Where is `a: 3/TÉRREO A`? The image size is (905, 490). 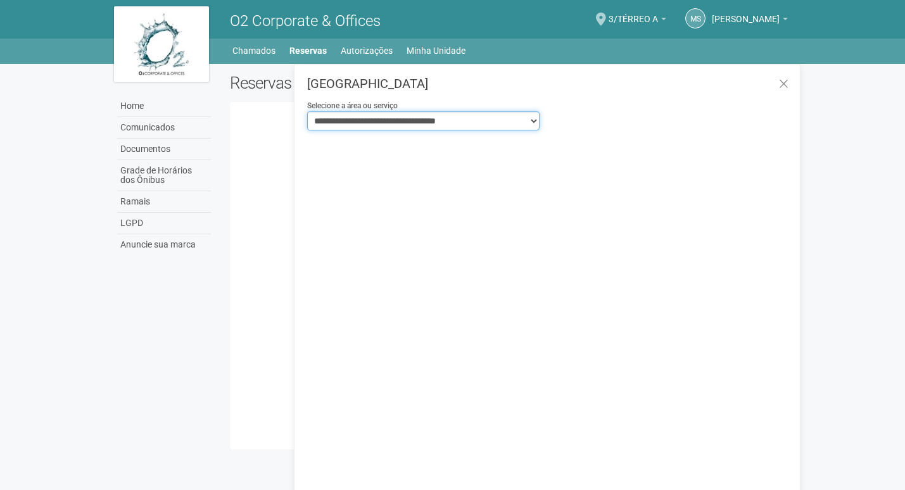 a: 3/TÉRREO A is located at coordinates (637, 21).